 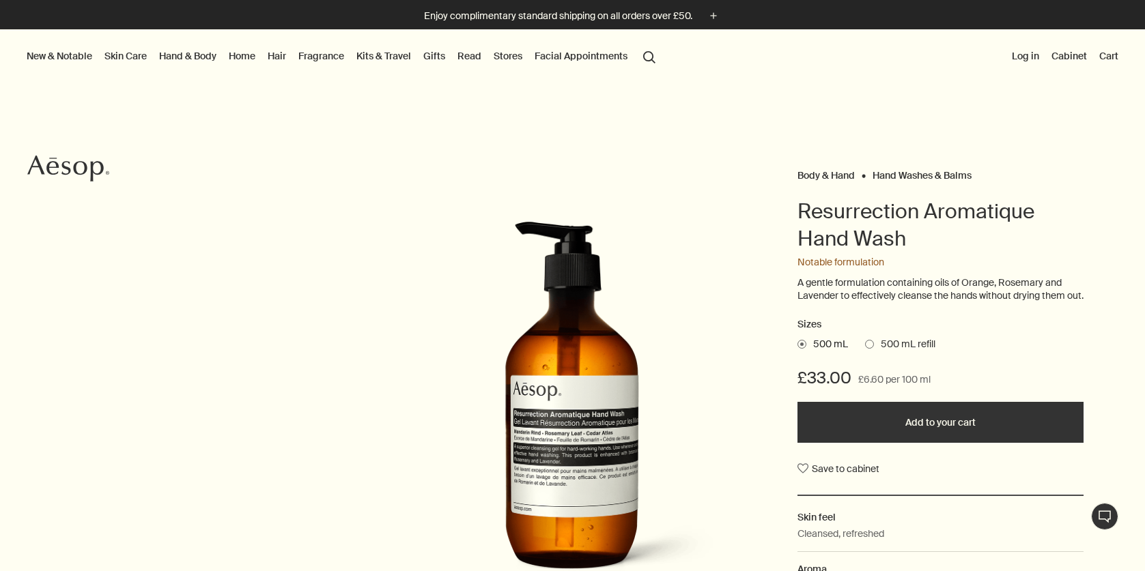 I want to click on p: A gentle formulation containing oils of Orange, Rosemary and Lavender to effectively cleanse the ..., so click(x=940, y=289).